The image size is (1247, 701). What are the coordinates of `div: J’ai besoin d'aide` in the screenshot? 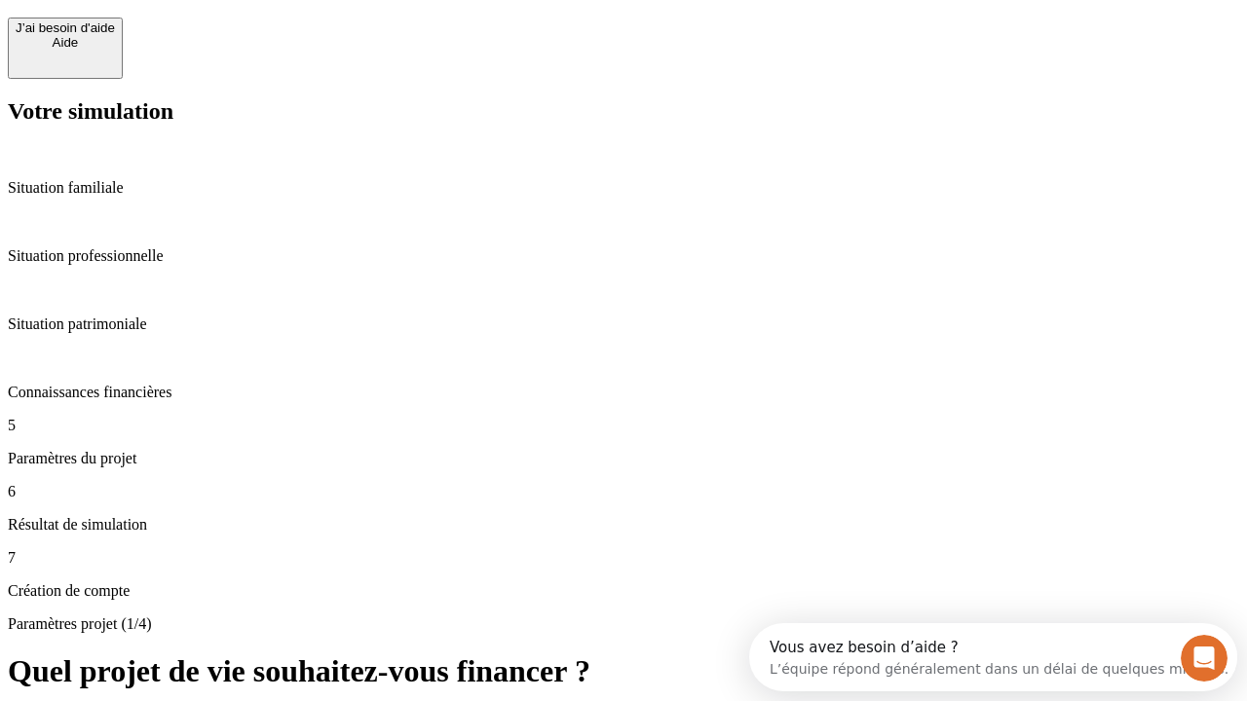 It's located at (65, 27).